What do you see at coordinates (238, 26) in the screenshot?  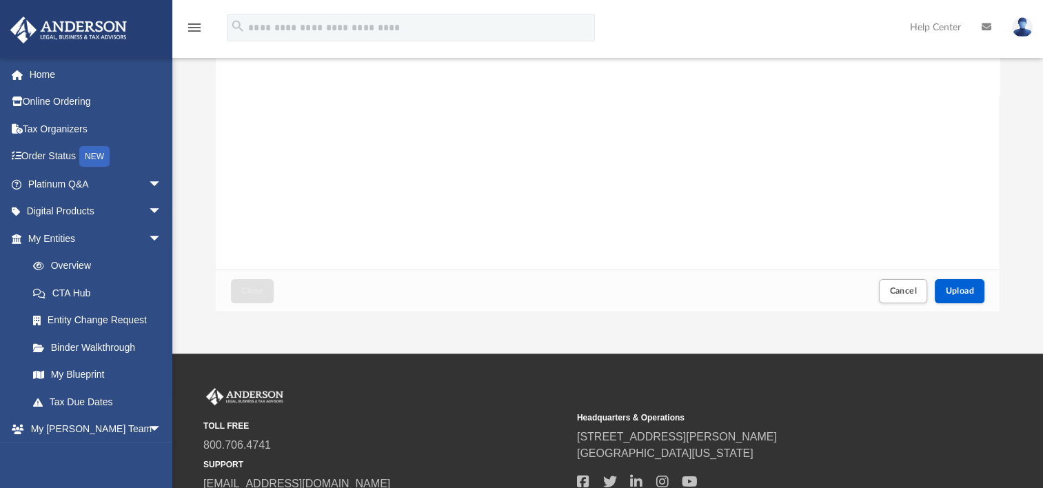 I see `i: search` at bounding box center [238, 26].